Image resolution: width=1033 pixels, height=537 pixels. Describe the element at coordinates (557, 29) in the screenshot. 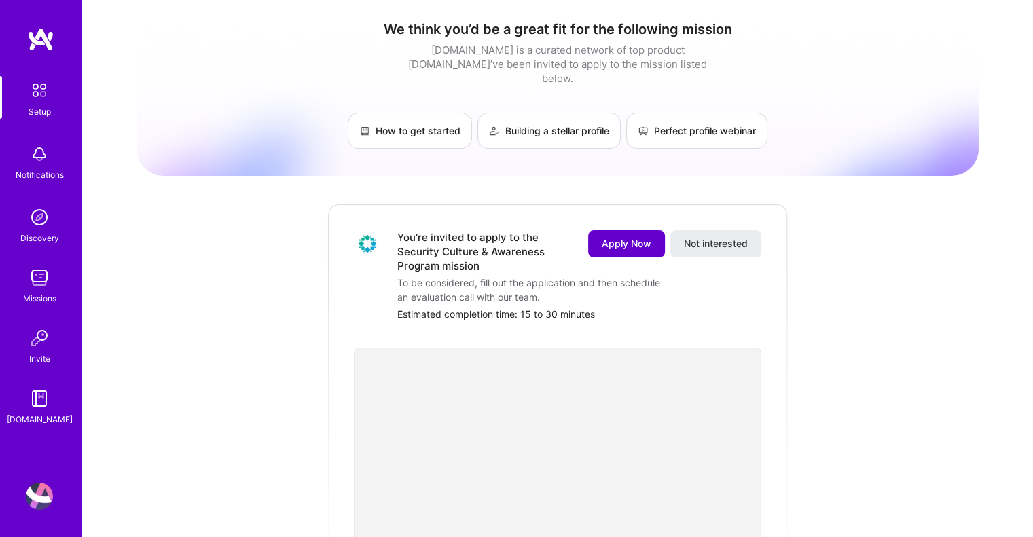

I see `h1: We think you’d be a great fit for the following mission` at that location.